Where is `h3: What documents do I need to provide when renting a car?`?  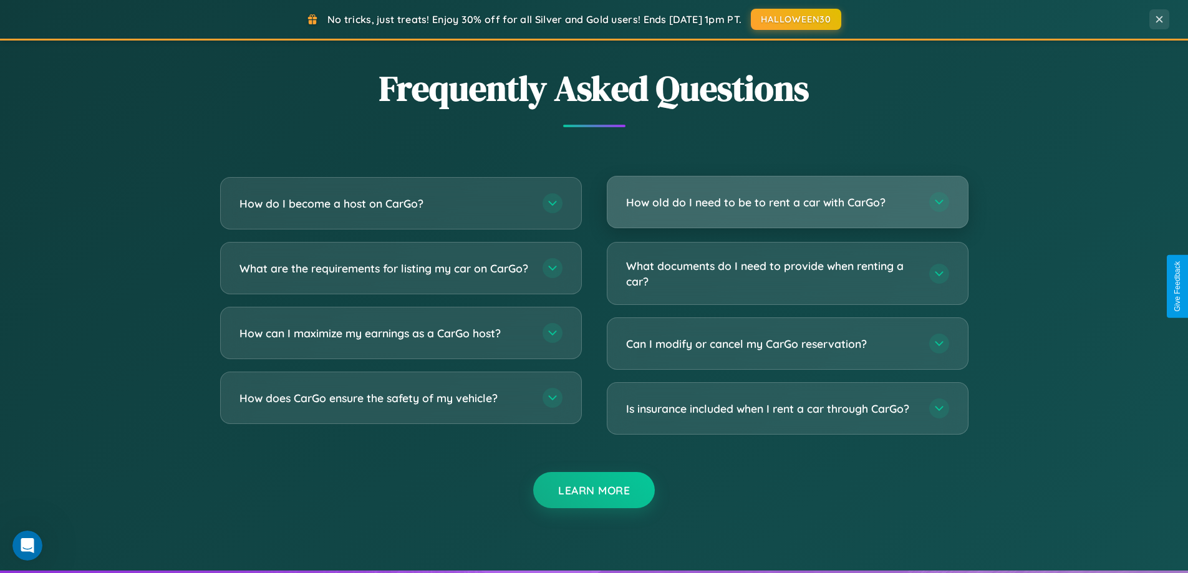 h3: What documents do I need to provide when renting a car? is located at coordinates (771, 273).